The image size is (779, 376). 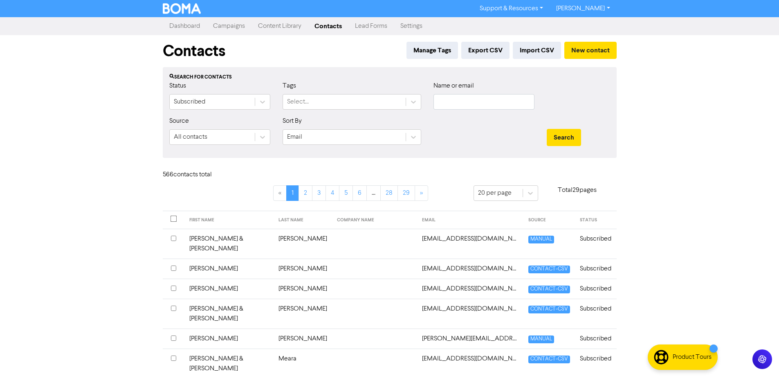 What do you see at coordinates (179, 121) in the screenshot?
I see `label: Source` at bounding box center [179, 121].